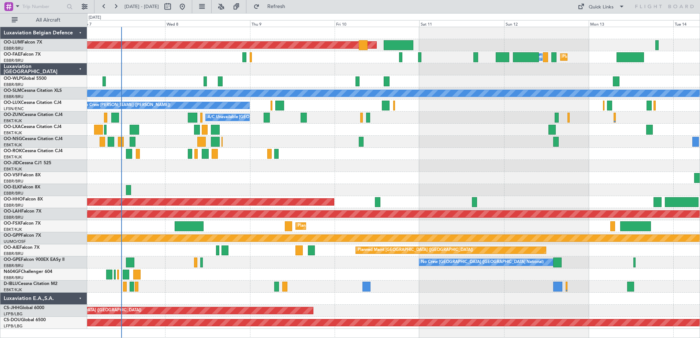 The width and height of the screenshot is (700, 338). I want to click on a: OO-HHOFalcon 8X, so click(23, 200).